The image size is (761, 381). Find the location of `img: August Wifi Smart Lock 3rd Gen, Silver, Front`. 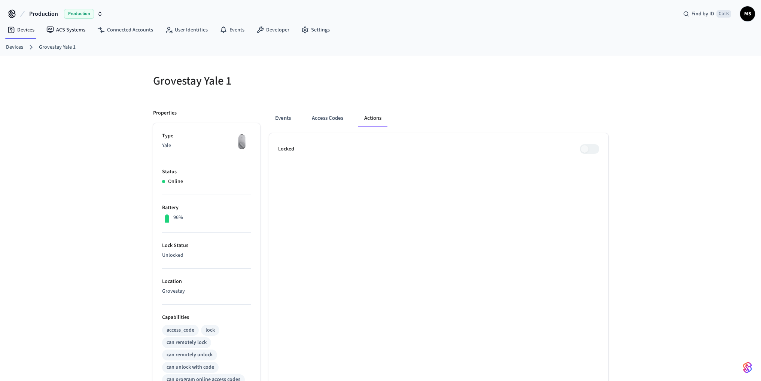

img: August Wifi Smart Lock 3rd Gen, Silver, Front is located at coordinates (242, 141).